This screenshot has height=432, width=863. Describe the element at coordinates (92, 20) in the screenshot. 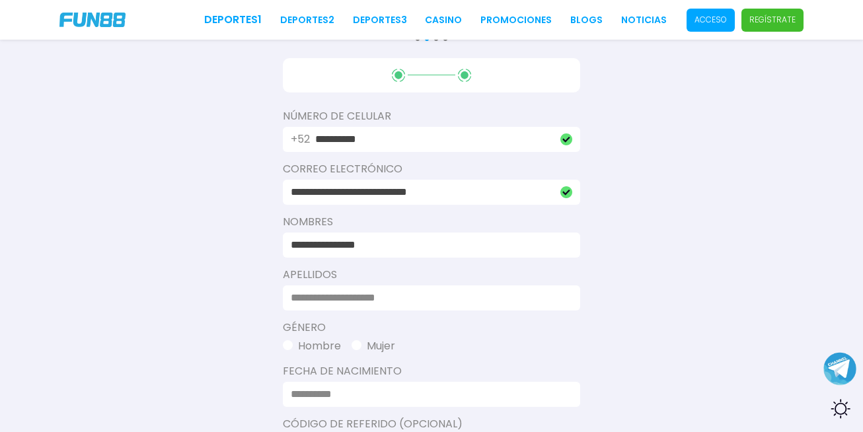

I see `img: Company Logo` at that location.